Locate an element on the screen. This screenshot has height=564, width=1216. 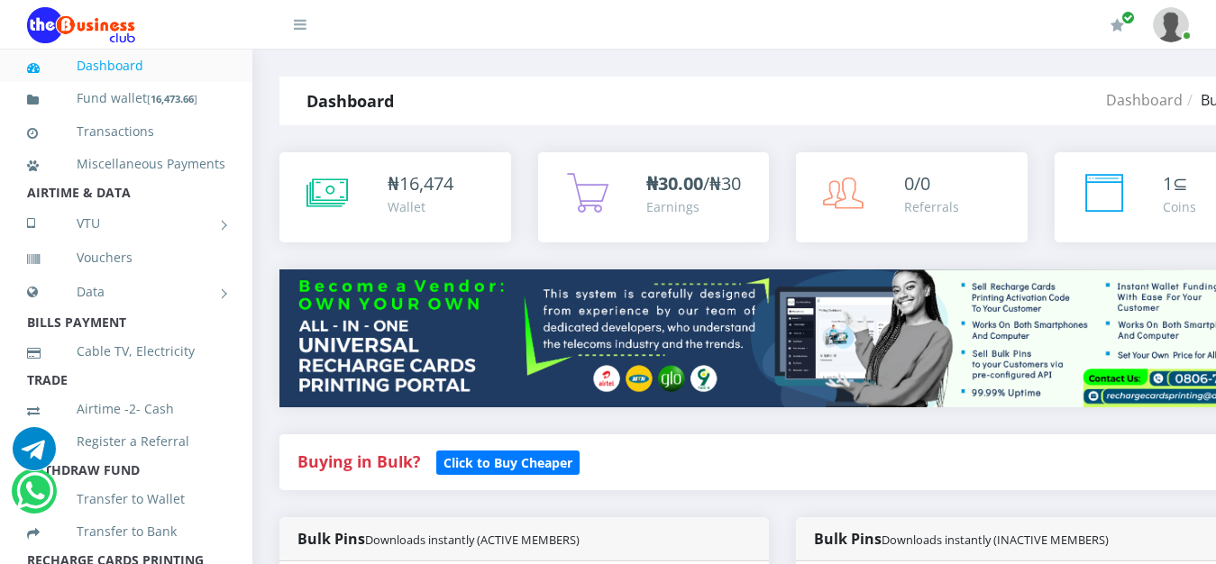
a: 0/0 Referrals is located at coordinates (912, 197).